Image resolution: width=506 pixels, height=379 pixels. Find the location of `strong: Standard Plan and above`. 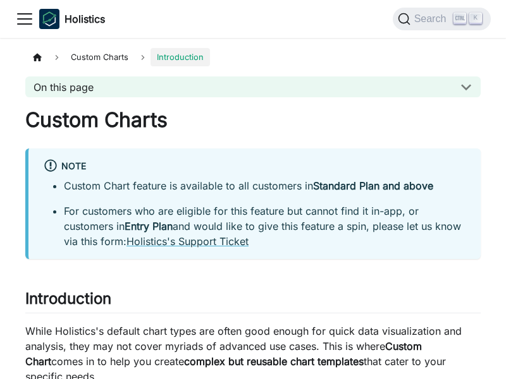

strong: Standard Plan and above is located at coordinates (373, 186).